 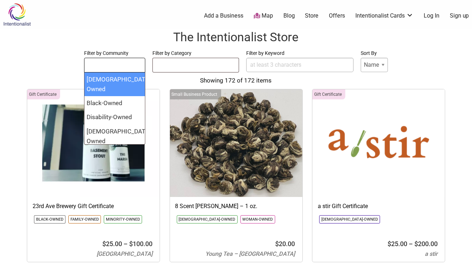 I want to click on li: Black-Owned, so click(x=115, y=103).